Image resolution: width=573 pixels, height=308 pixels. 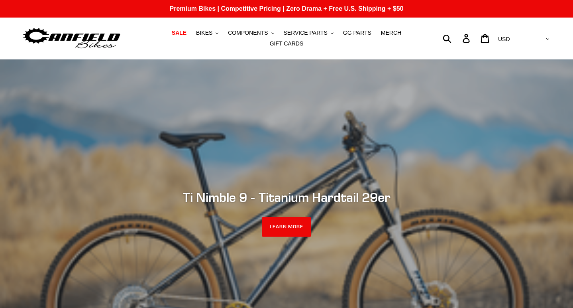 What do you see at coordinates (357, 33) in the screenshot?
I see `a: GG PARTS` at bounding box center [357, 33].